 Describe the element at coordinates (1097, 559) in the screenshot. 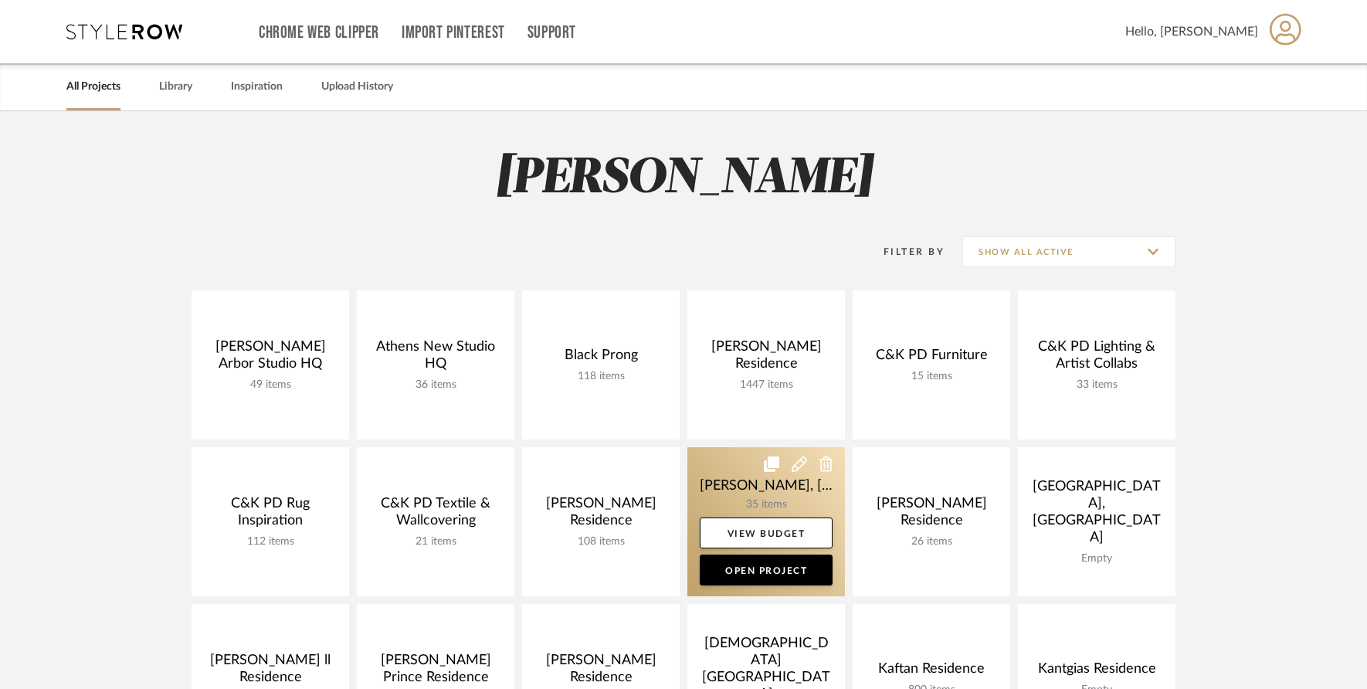

I see `div: Empty` at that location.